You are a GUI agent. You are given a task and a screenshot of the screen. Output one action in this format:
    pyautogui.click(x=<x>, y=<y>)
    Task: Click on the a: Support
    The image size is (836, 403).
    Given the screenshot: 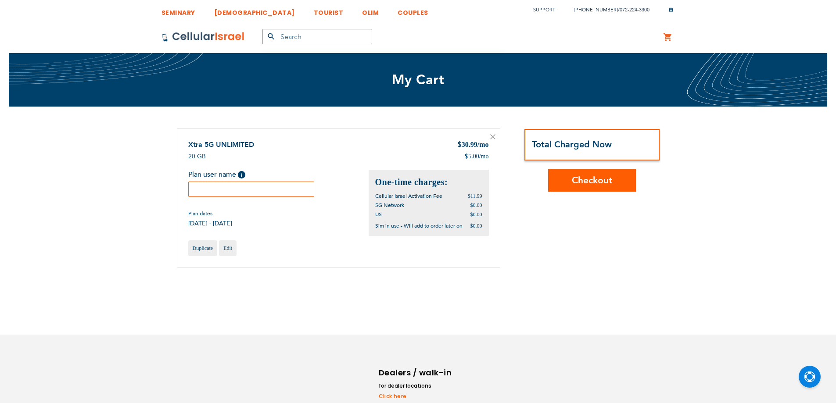 What is the action you would take?
    pyautogui.click(x=544, y=10)
    